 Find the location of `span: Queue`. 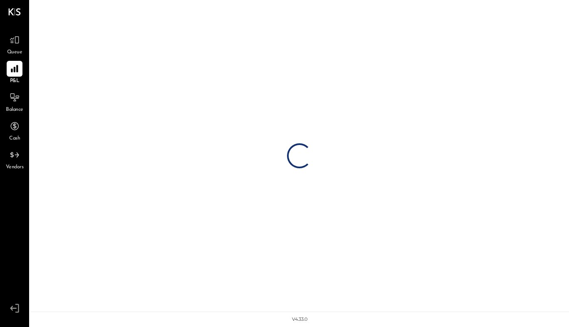

span: Queue is located at coordinates (15, 52).